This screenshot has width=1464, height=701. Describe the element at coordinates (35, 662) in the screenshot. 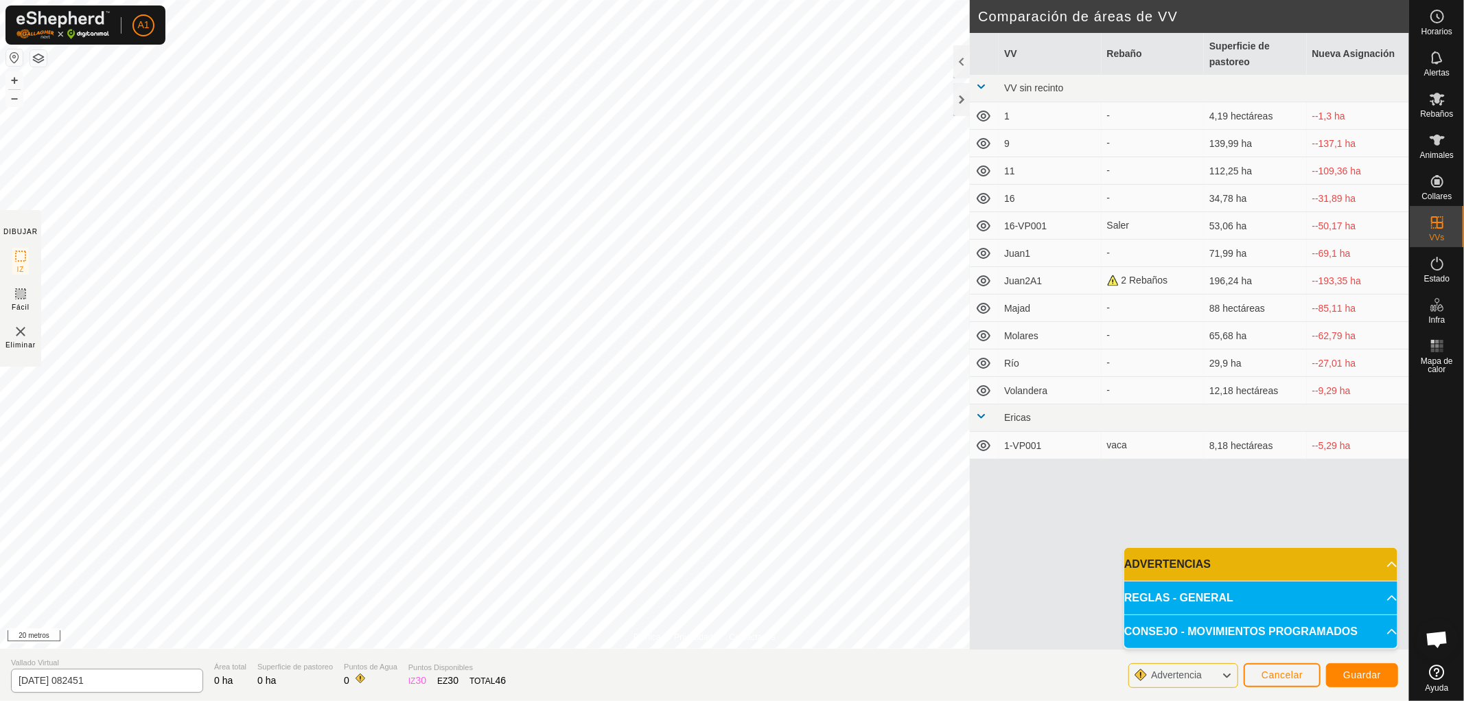

I see `font: Vallado Virtual` at that location.